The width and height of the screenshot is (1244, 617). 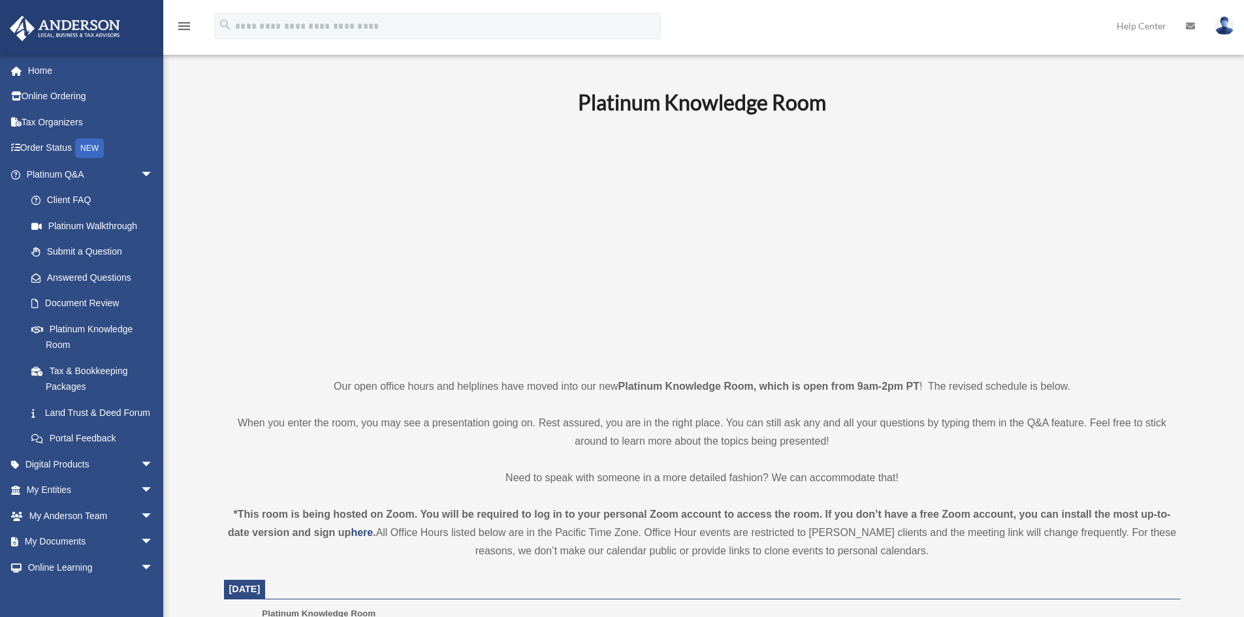 What do you see at coordinates (91, 174) in the screenshot?
I see `a: Platinum Q&Aarrow_drop_down` at bounding box center [91, 174].